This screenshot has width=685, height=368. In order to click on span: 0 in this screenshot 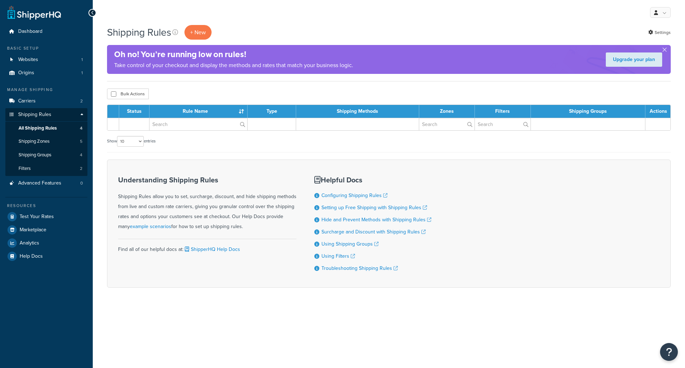, I will do `click(81, 183)`.